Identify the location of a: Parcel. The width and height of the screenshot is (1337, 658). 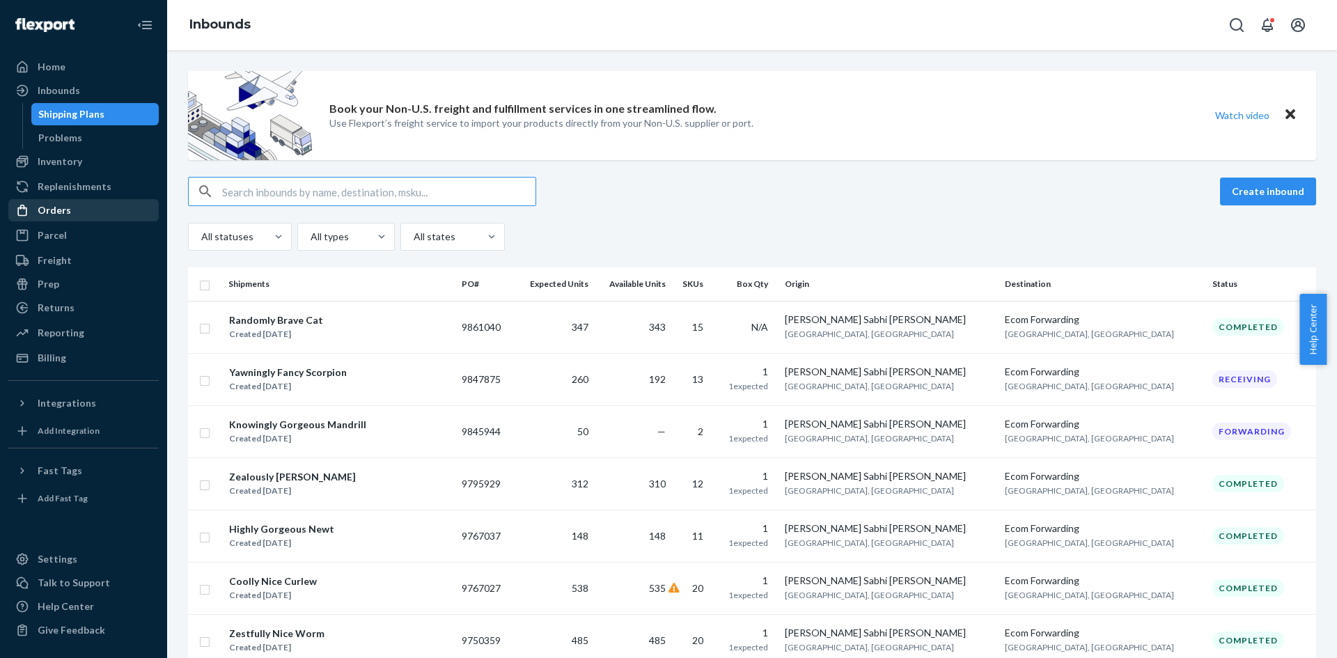
(84, 235).